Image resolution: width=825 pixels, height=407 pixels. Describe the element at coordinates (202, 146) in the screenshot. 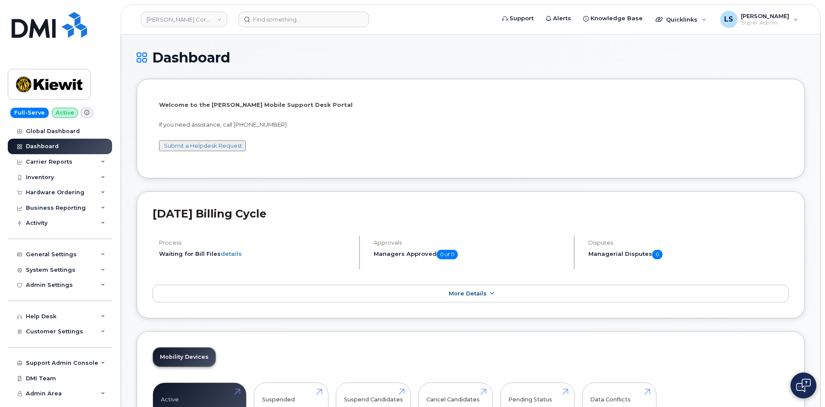

I see `button: Submit a Helpdesk Request` at that location.